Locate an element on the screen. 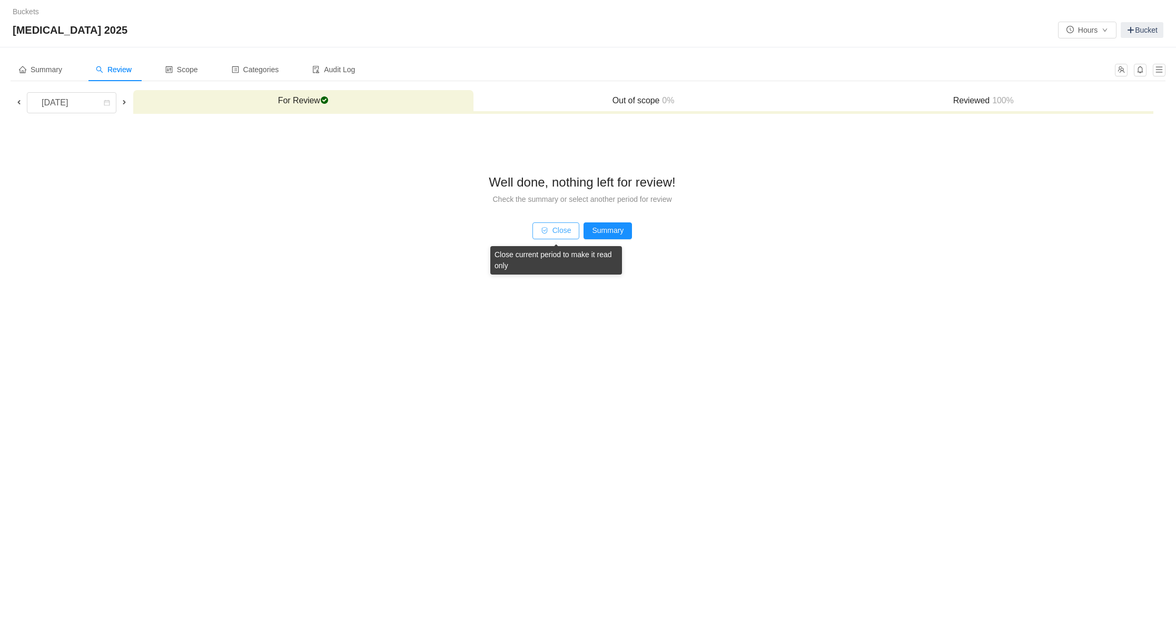 The height and width of the screenshot is (644, 1176). a: Buckets is located at coordinates (26, 12).